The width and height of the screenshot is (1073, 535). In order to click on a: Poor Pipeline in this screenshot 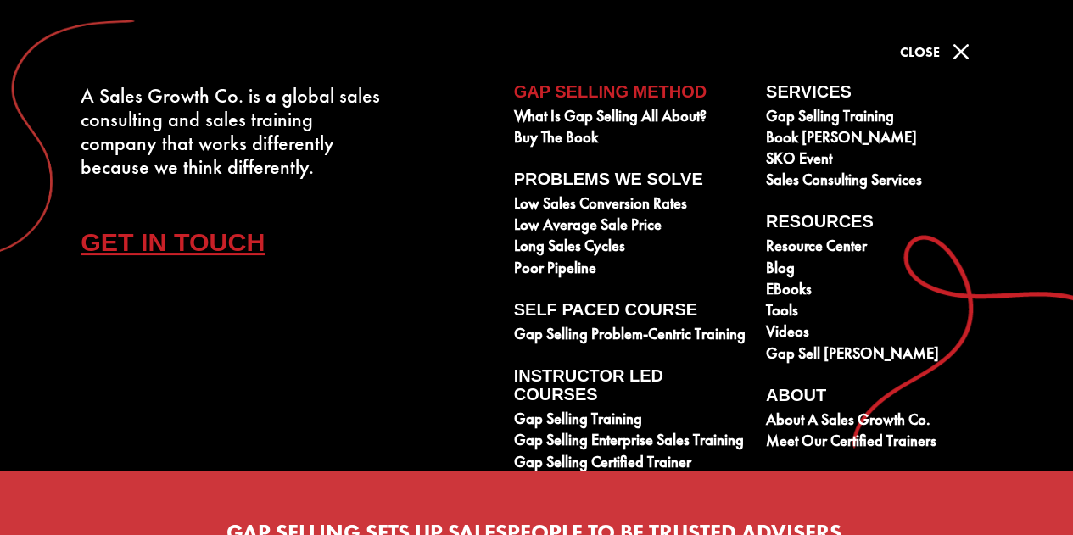, I will do `click(630, 270)`.